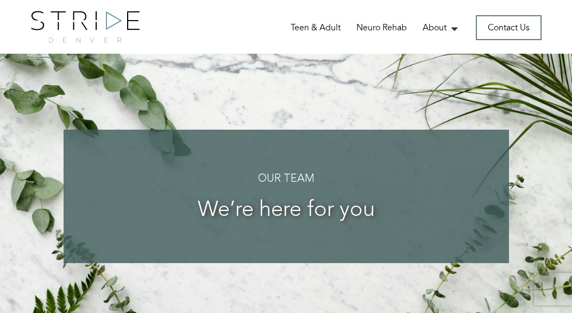 The image size is (572, 313). Describe the element at coordinates (316, 28) in the screenshot. I see `a: Teen & Adult` at that location.